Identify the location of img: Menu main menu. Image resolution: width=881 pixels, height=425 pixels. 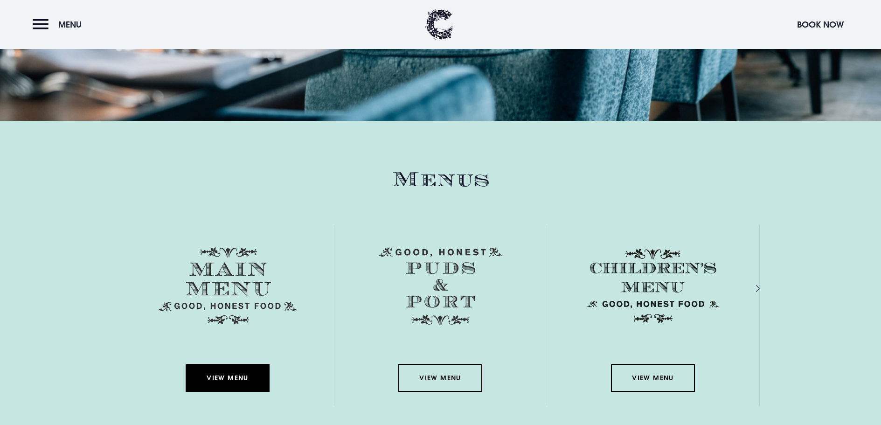
(228, 286).